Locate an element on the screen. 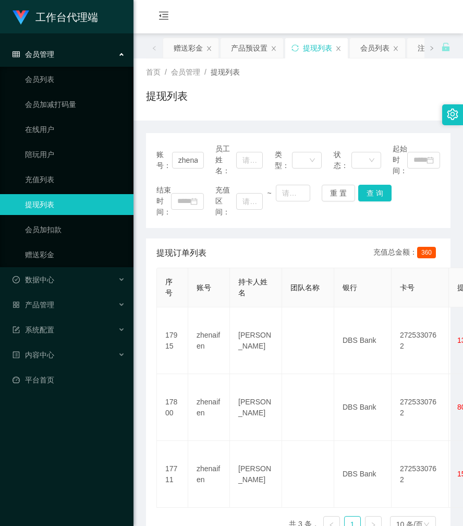  span: 首页 is located at coordinates (153, 72).